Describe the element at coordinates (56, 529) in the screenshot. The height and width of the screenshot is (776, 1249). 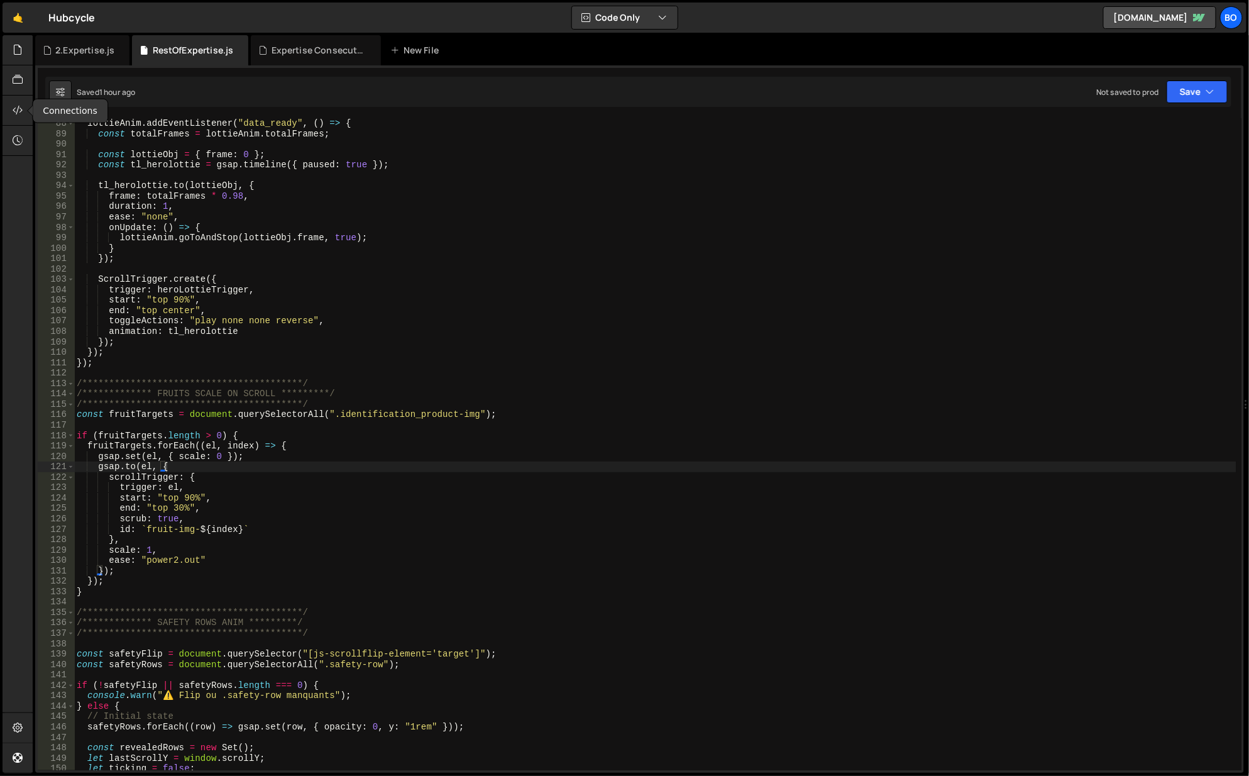
I see `div: 127` at that location.